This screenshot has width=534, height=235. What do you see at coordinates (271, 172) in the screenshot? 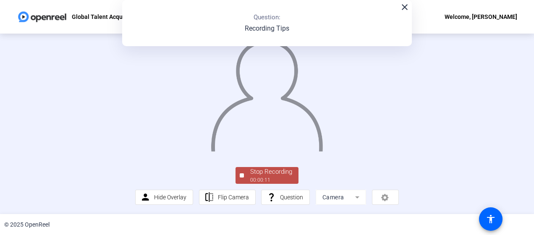
I see `div: Stop Recording` at bounding box center [271, 172].